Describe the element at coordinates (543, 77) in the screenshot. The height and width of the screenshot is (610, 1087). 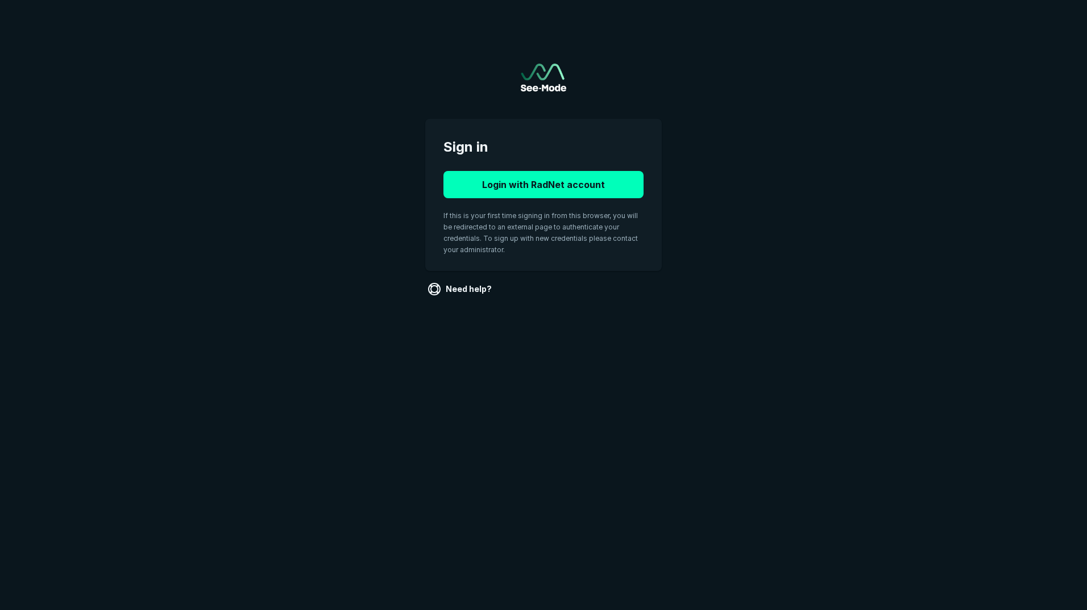
I see `a: Go to sign in` at that location.